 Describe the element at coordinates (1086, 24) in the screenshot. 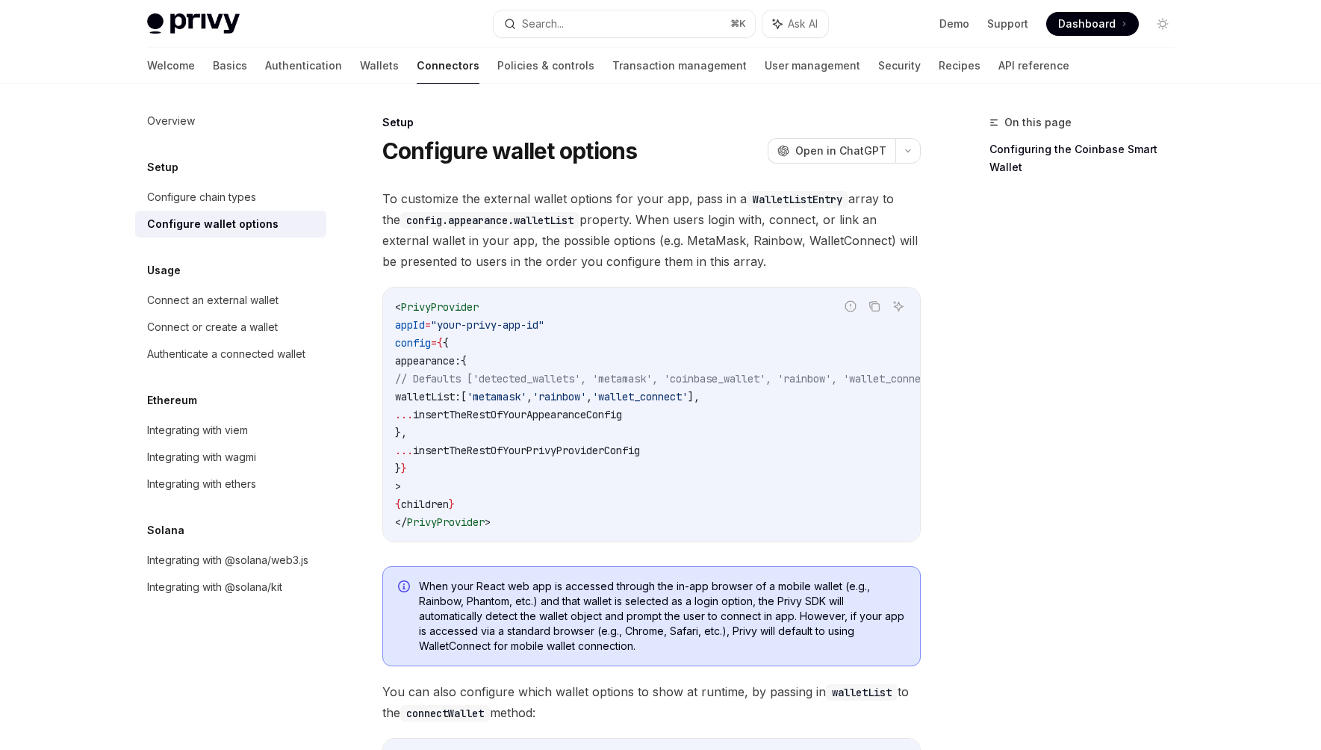

I see `span: Dashboard` at that location.